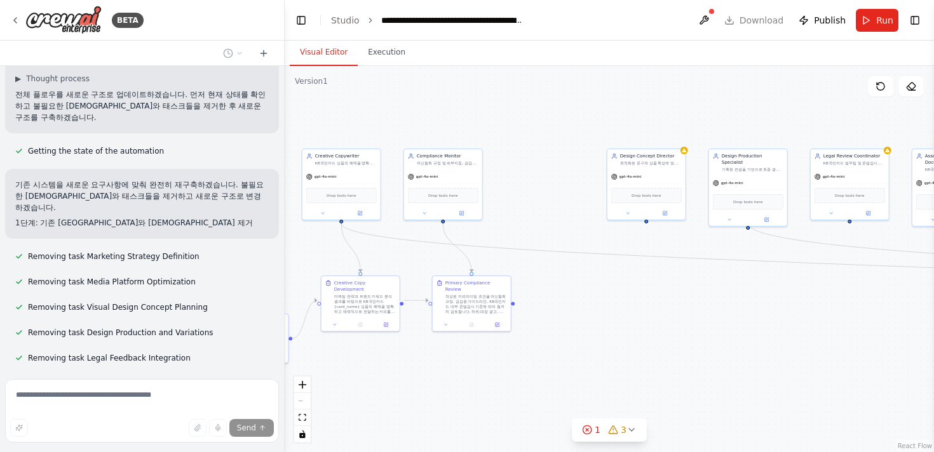 The height and width of the screenshot is (452, 934). Describe the element at coordinates (112, 282) in the screenshot. I see `span: Removing task Media Platform Optimization` at that location.